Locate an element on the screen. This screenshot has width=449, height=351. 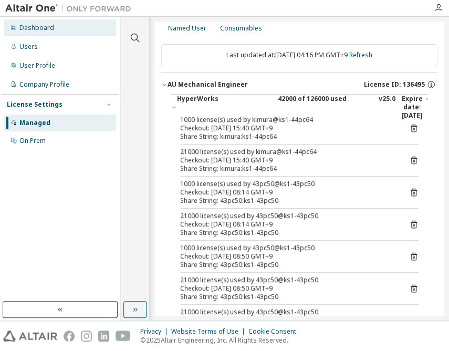
a: Refresh is located at coordinates (361, 55).